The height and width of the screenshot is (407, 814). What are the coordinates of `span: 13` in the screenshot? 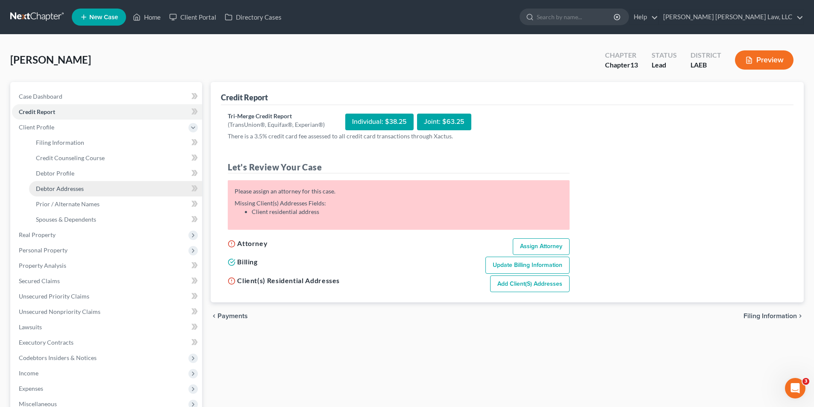 It's located at (634, 65).